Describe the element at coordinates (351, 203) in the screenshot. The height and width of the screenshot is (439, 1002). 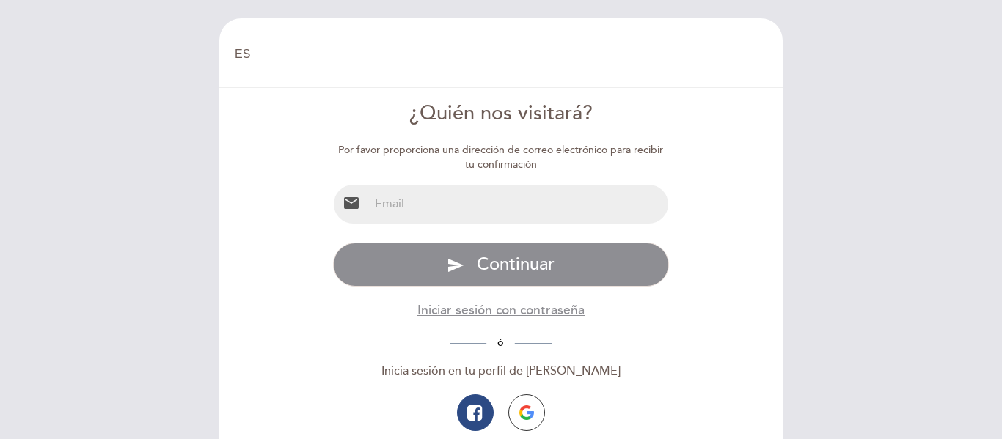
I see `i: email` at that location.